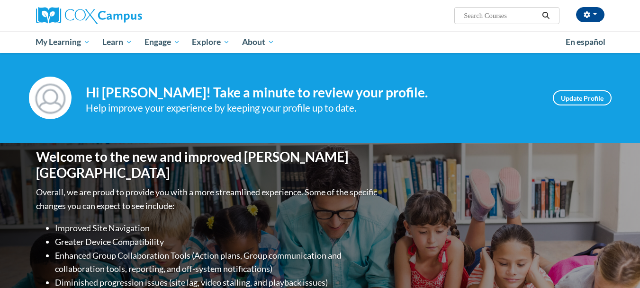  Describe the element at coordinates (217, 263) in the screenshot. I see `li: Enhanced Group Collaboration Tools (Action plans, Group communication and collaboration tools, re...` at that location.